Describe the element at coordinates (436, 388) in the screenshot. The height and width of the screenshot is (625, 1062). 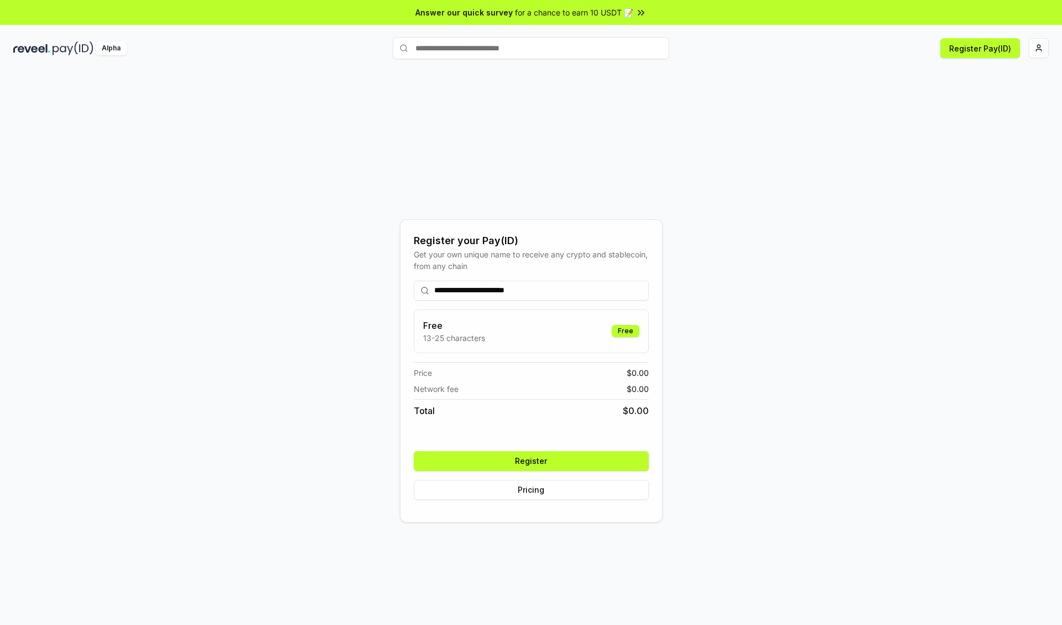
I see `span: Network fee` at that location.